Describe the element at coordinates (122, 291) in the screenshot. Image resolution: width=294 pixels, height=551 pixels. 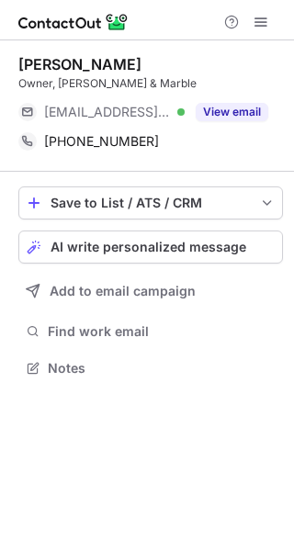
I see `span: Add to email campaign` at that location.